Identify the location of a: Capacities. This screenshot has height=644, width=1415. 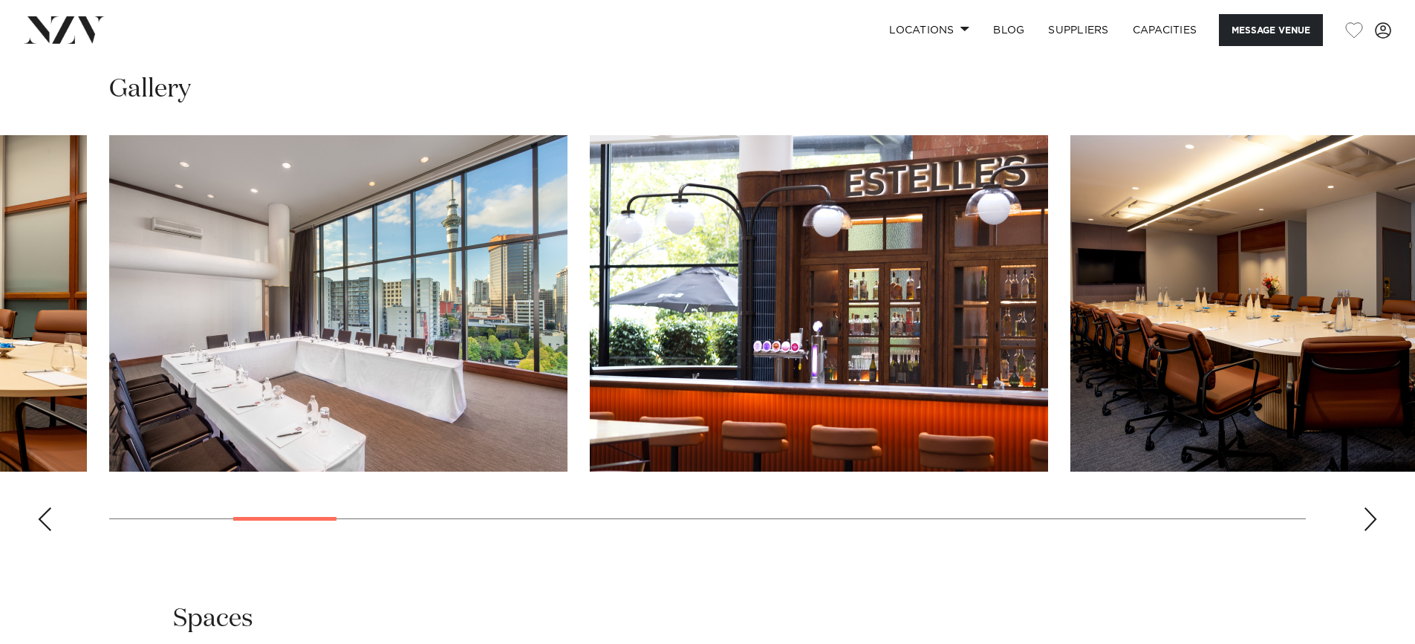
(1165, 30).